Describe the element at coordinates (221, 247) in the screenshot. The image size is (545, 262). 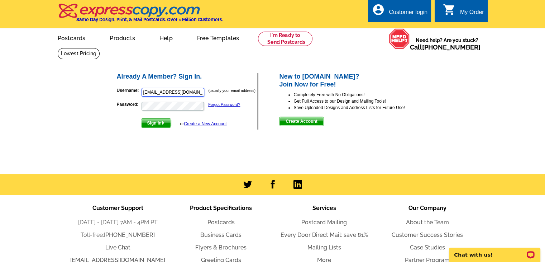
I see `a: Flyers & Brochures` at that location.